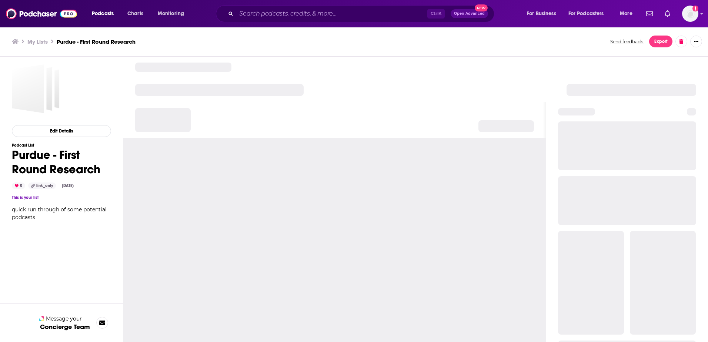 Image resolution: width=708 pixels, height=342 pixels. I want to click on img: Podchaser - Follow, Share and Rate Podcasts, so click(41, 14).